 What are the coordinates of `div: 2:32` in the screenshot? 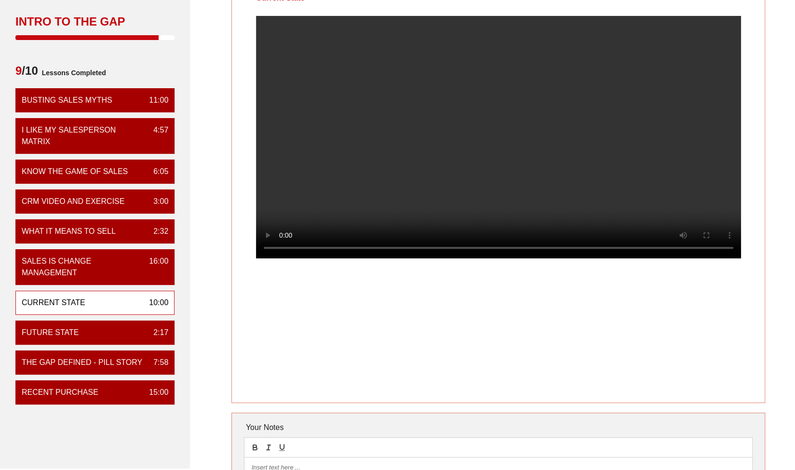 It's located at (157, 231).